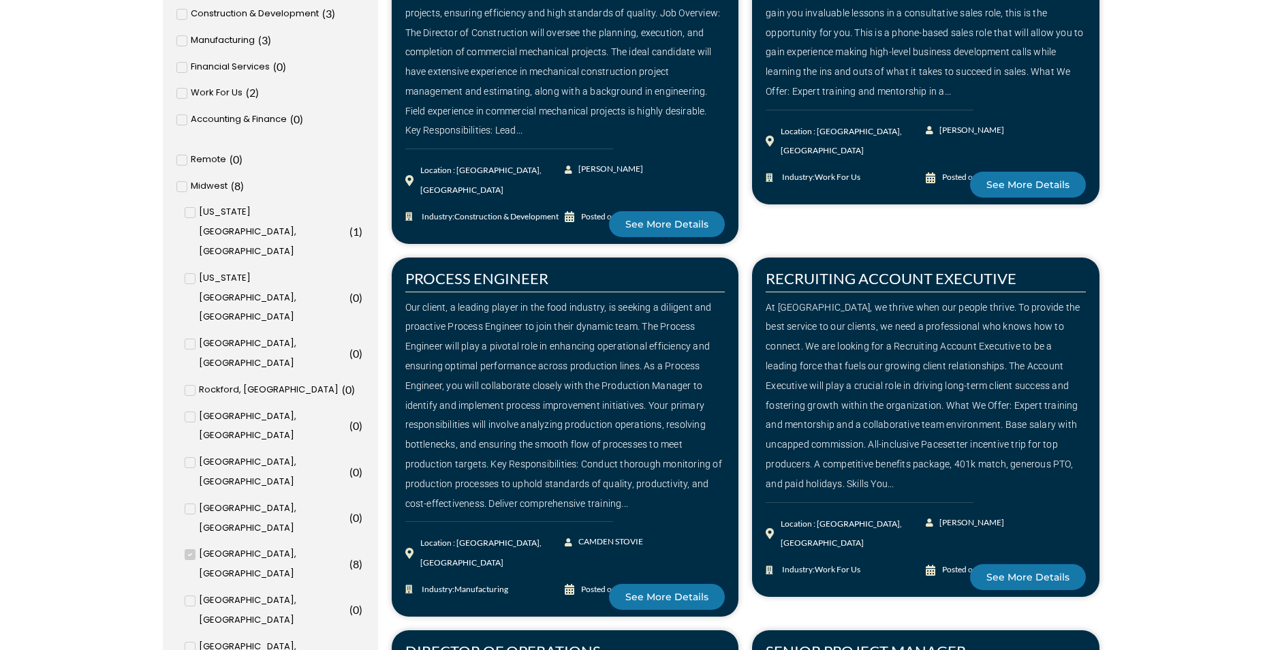  Describe the element at coordinates (891, 278) in the screenshot. I see `a: RECRUITING ACCOUNT EXECUTIVE` at that location.